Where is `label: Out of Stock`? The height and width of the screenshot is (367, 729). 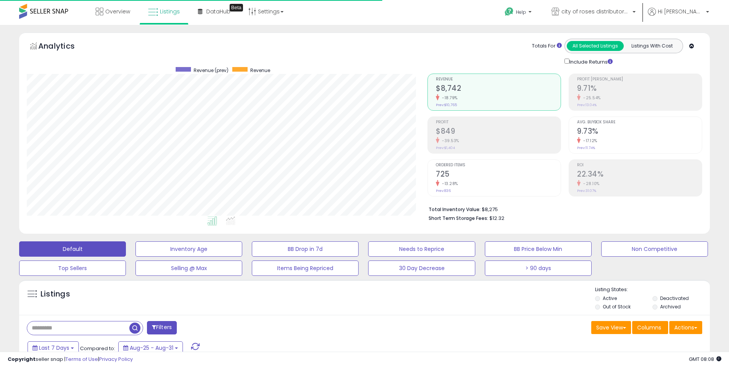
label: Out of Stock is located at coordinates (617, 306).